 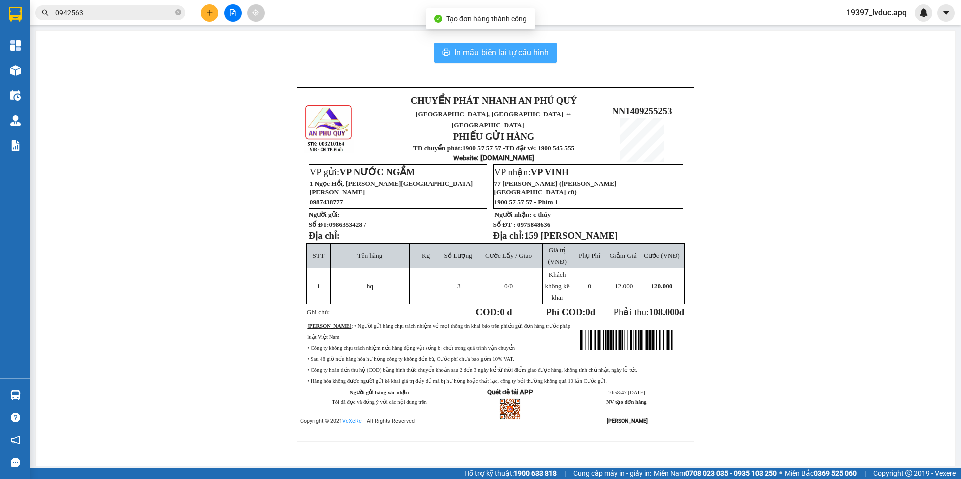 What do you see at coordinates (15, 14) in the screenshot?
I see `img: logo-vxr` at bounding box center [15, 14].